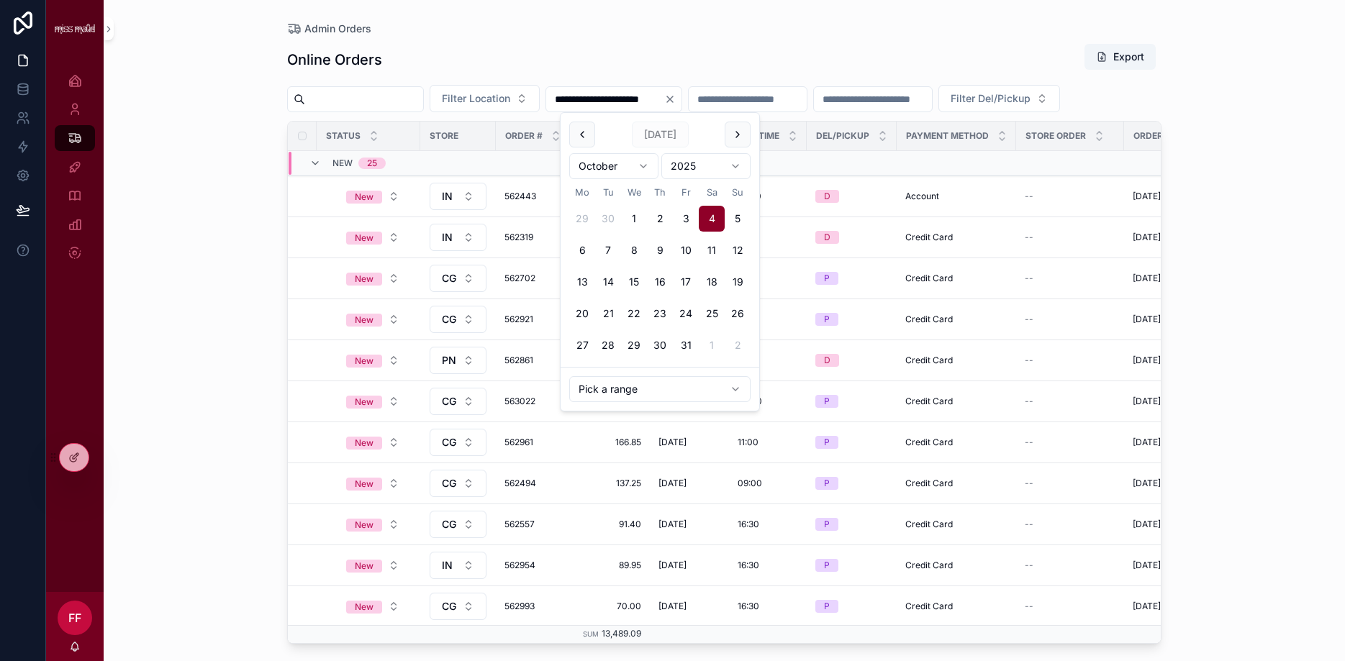 The image size is (1345, 661). Describe the element at coordinates (712, 314) in the screenshot. I see `button: Saturday, 25 October 2025` at that location.